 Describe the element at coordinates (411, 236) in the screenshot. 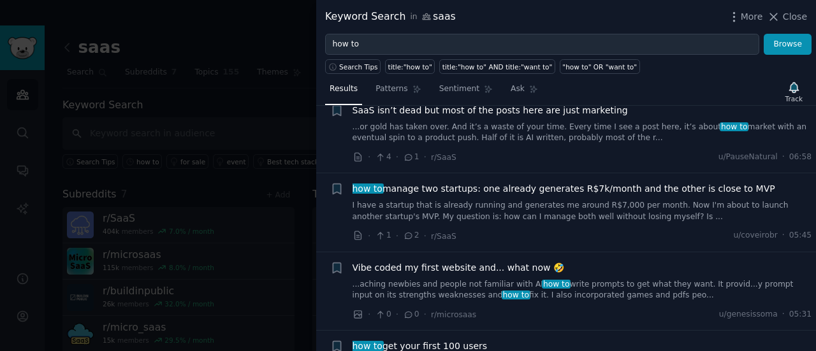

I see `span: 2` at that location.